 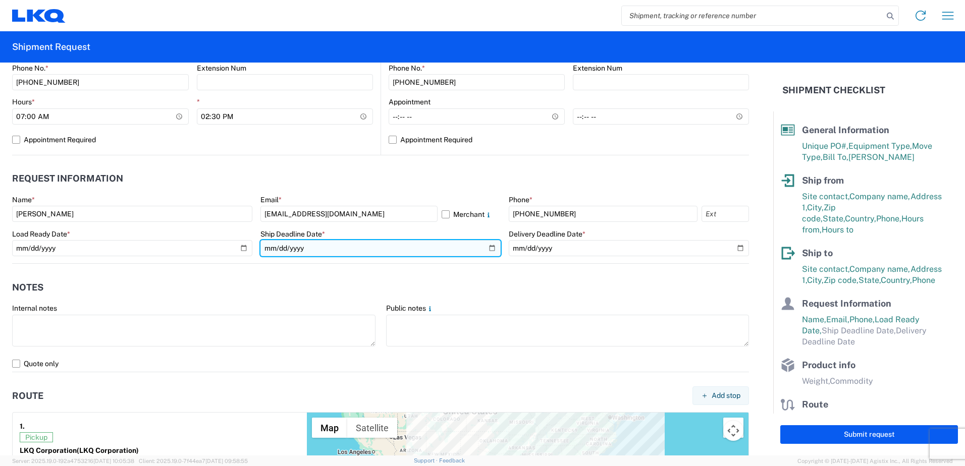 I want to click on span: Weight,, so click(x=816, y=381).